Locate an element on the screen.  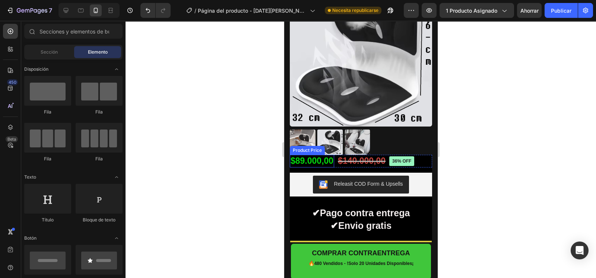
pre: 36% off is located at coordinates (117, 141).